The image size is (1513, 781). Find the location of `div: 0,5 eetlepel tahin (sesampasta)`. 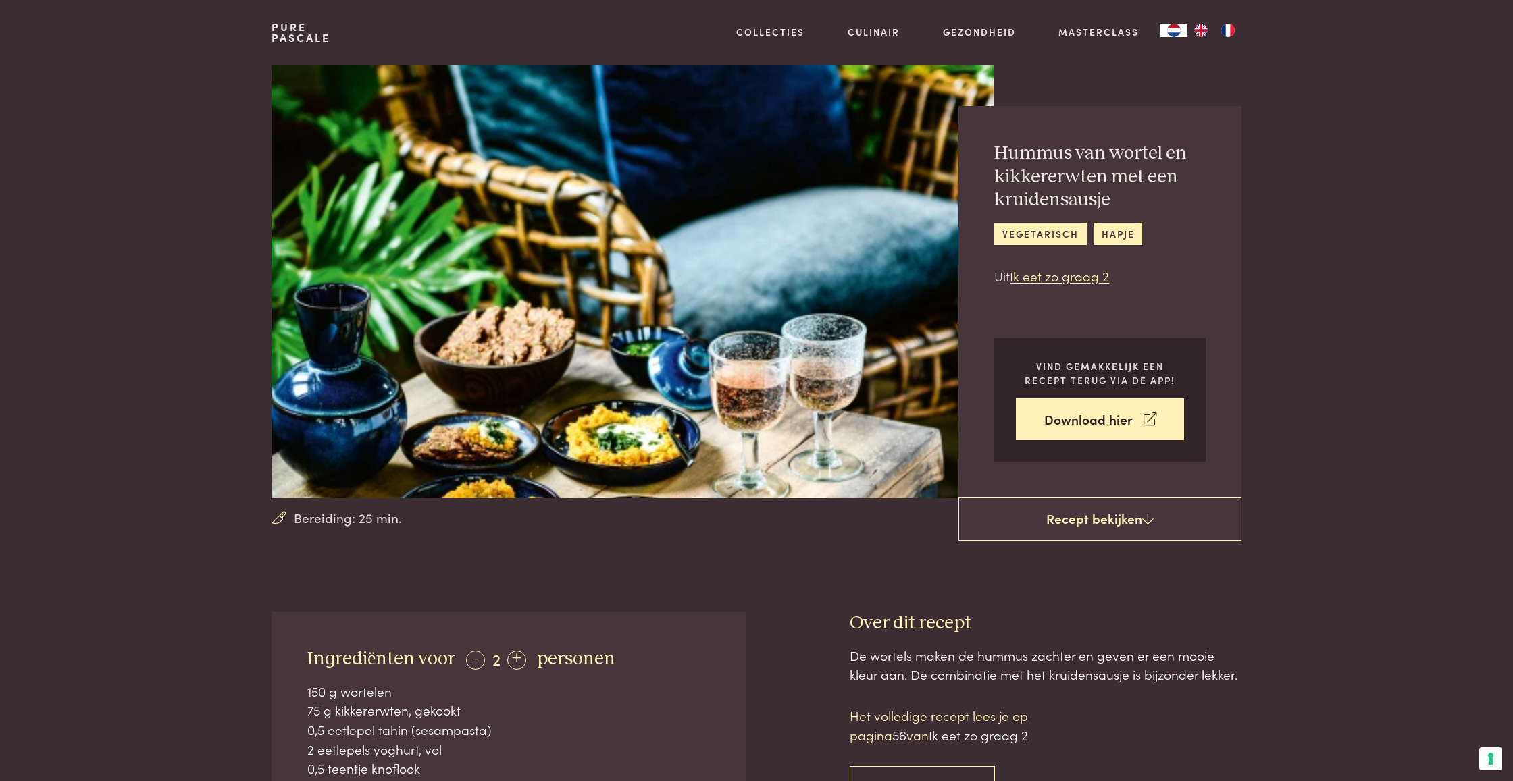

div: 0,5 eetlepel tahin (sesampasta) is located at coordinates (509, 730).